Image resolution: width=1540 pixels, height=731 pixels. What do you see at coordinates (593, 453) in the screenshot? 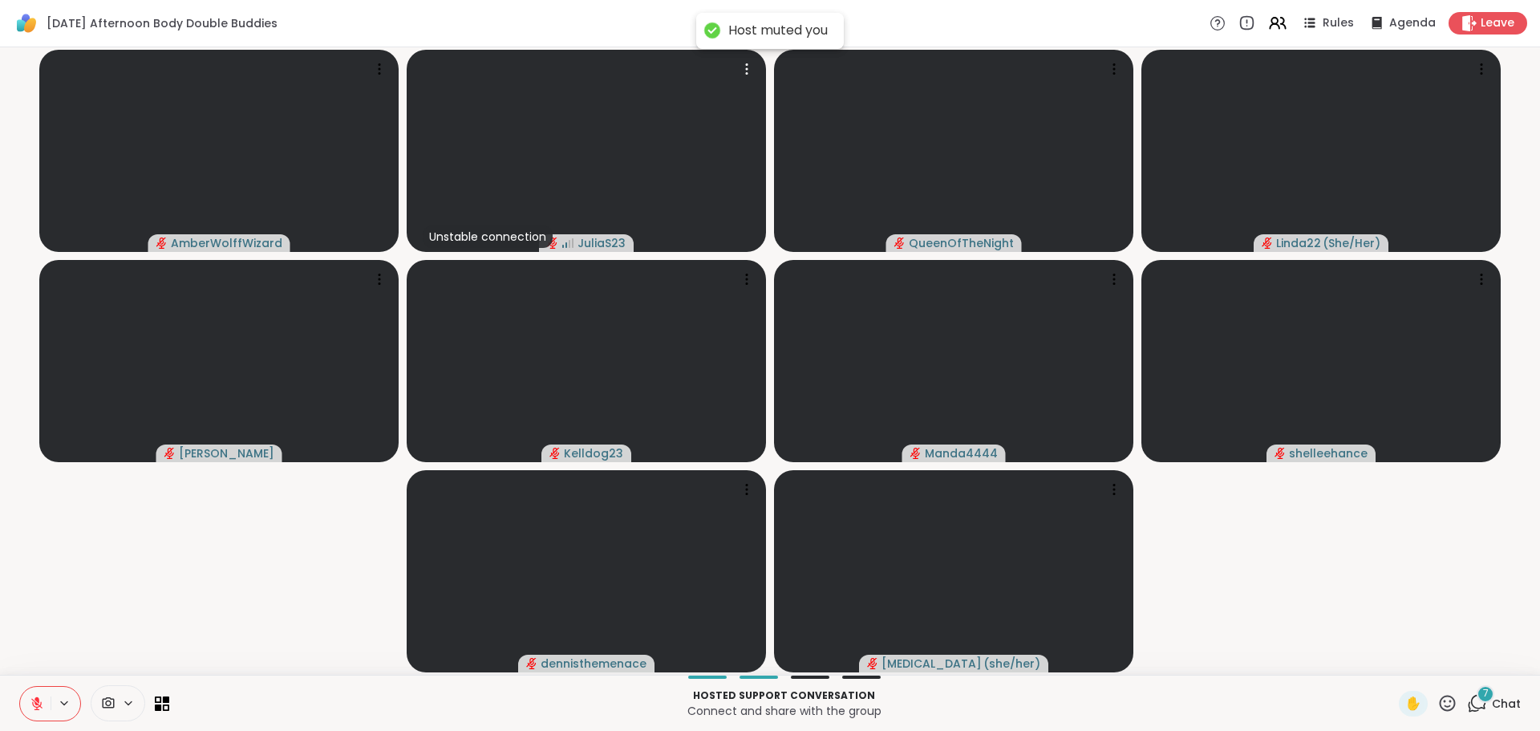
I see `span: Kelldog23` at bounding box center [593, 453].